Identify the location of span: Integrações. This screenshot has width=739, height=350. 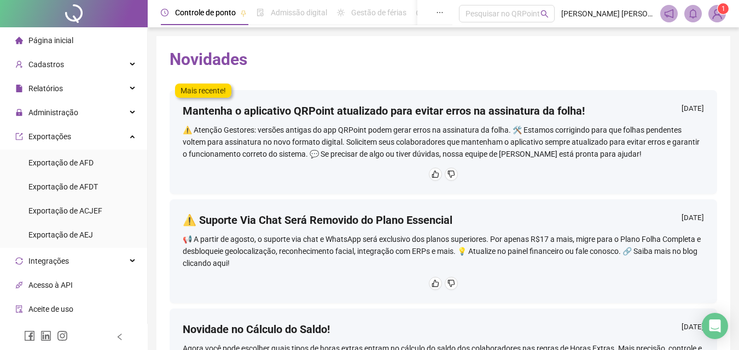
(49, 261).